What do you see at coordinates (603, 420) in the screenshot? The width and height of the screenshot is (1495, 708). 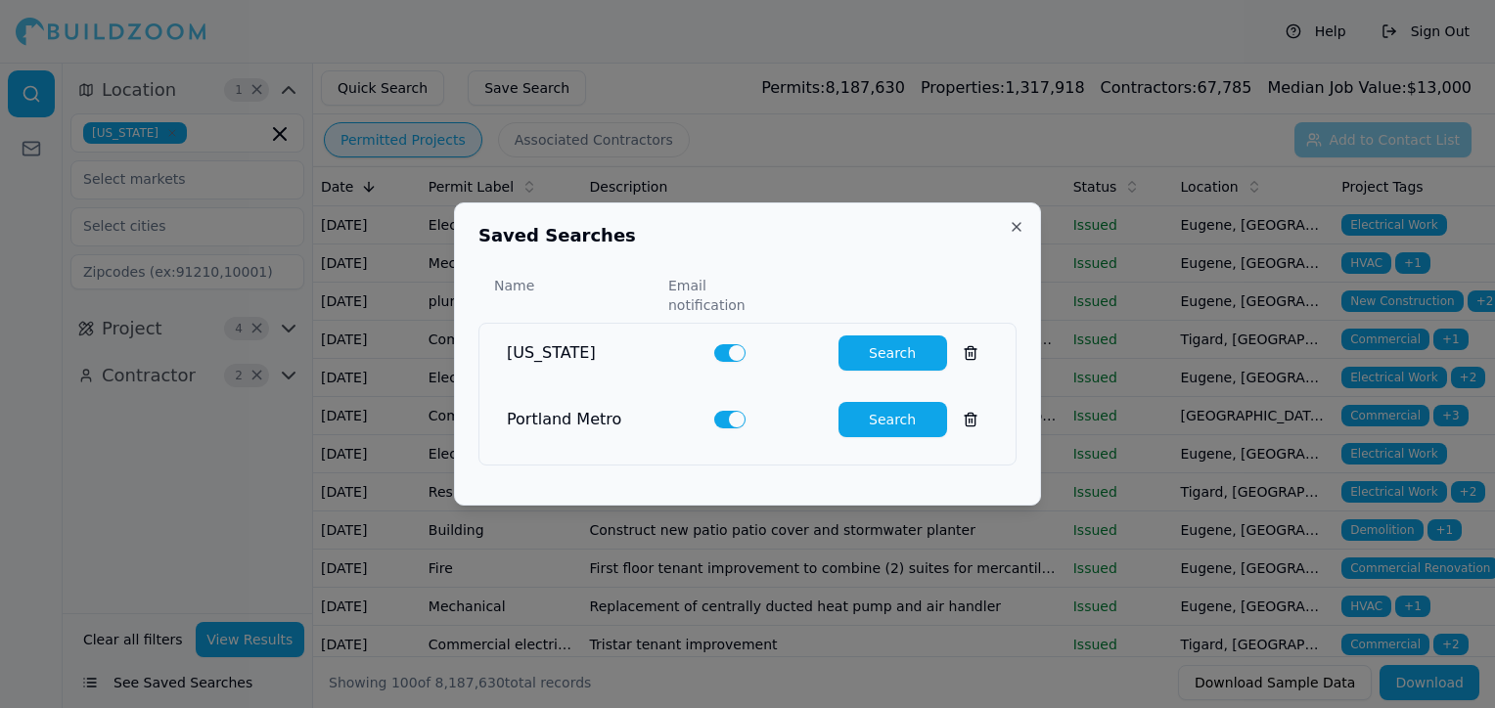 I see `div: Portland Metro` at bounding box center [603, 420].